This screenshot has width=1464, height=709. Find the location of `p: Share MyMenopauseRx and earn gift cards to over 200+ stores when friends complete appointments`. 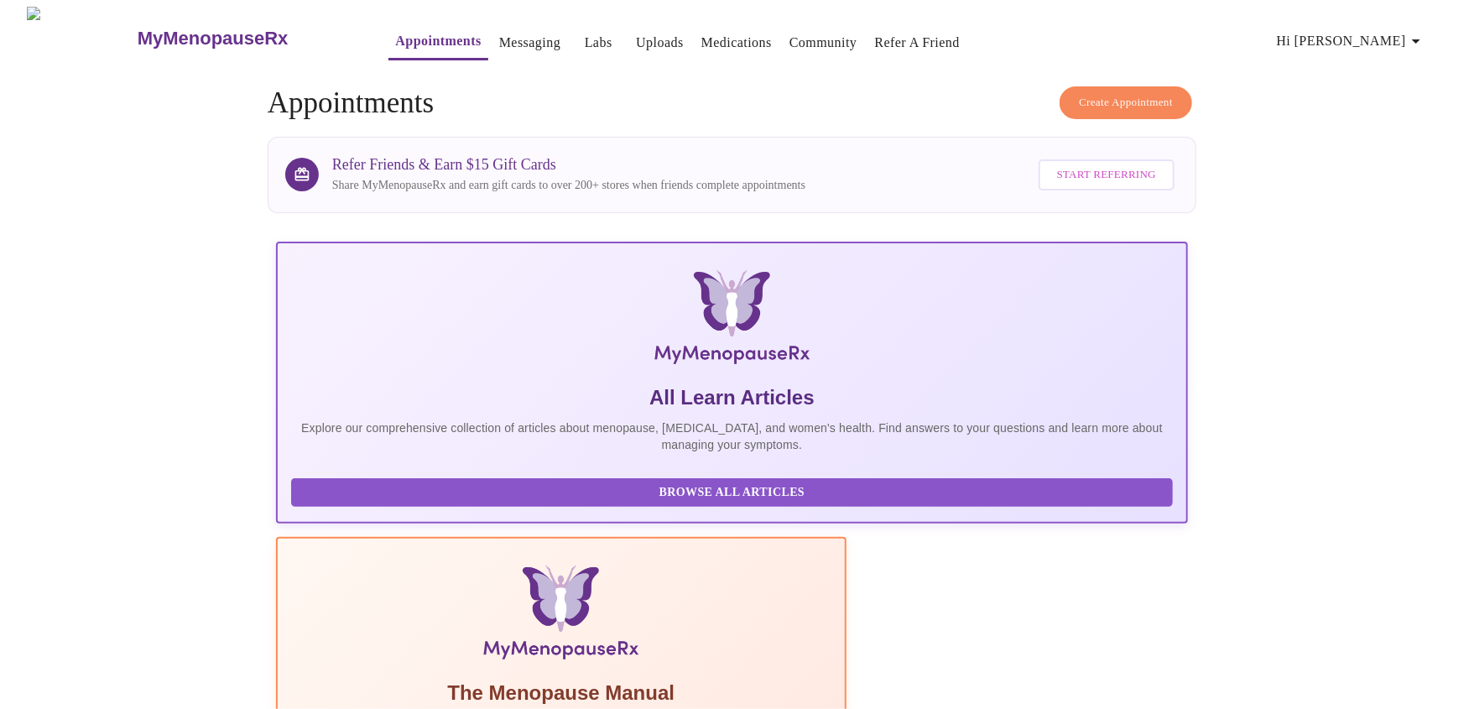

p: Share MyMenopauseRx and earn gift cards to over 200+ stores when friends complete appointments is located at coordinates (569, 185).